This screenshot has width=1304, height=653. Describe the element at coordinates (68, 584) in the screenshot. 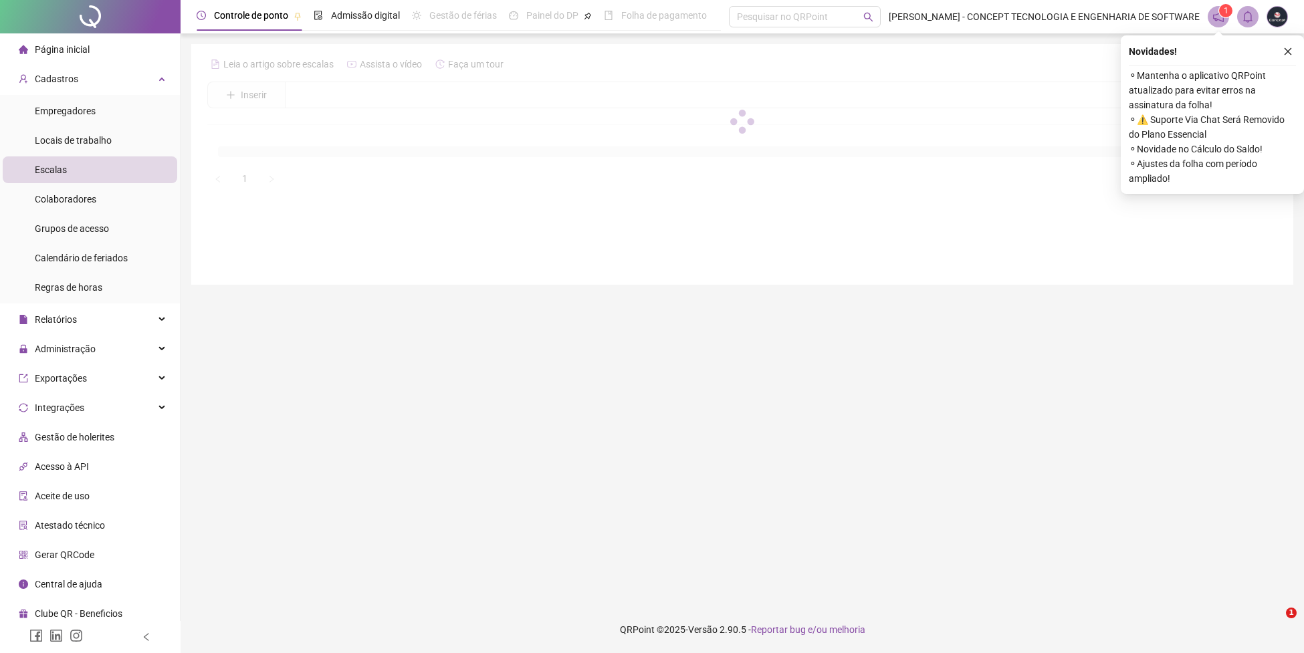

I see `span: Central de ajuda` at that location.